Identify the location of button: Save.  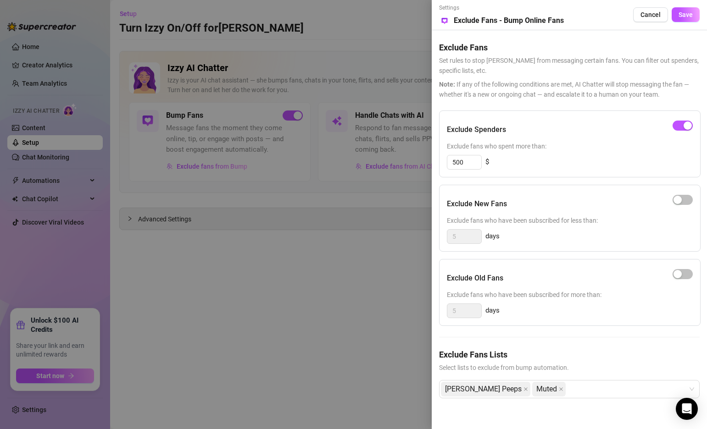
(685, 15).